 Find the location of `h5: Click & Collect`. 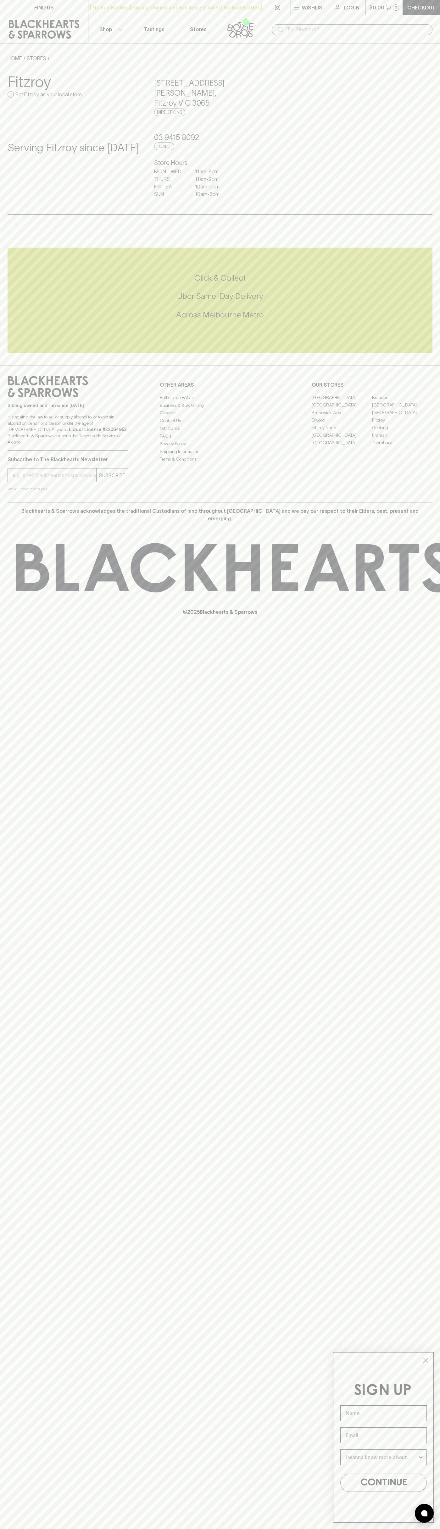

h5: Click & Collect is located at coordinates (220, 278).